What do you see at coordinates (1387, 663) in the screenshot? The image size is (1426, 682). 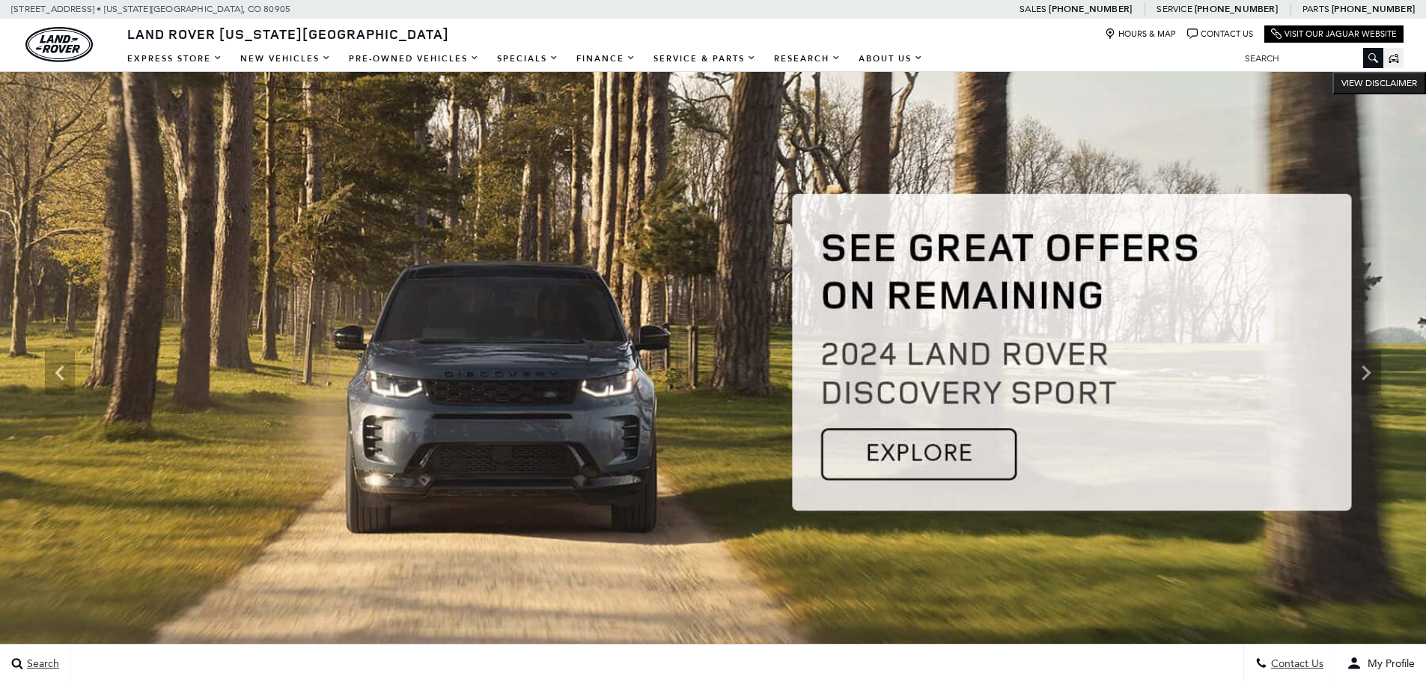 I see `span: My Profile` at bounding box center [1387, 663].